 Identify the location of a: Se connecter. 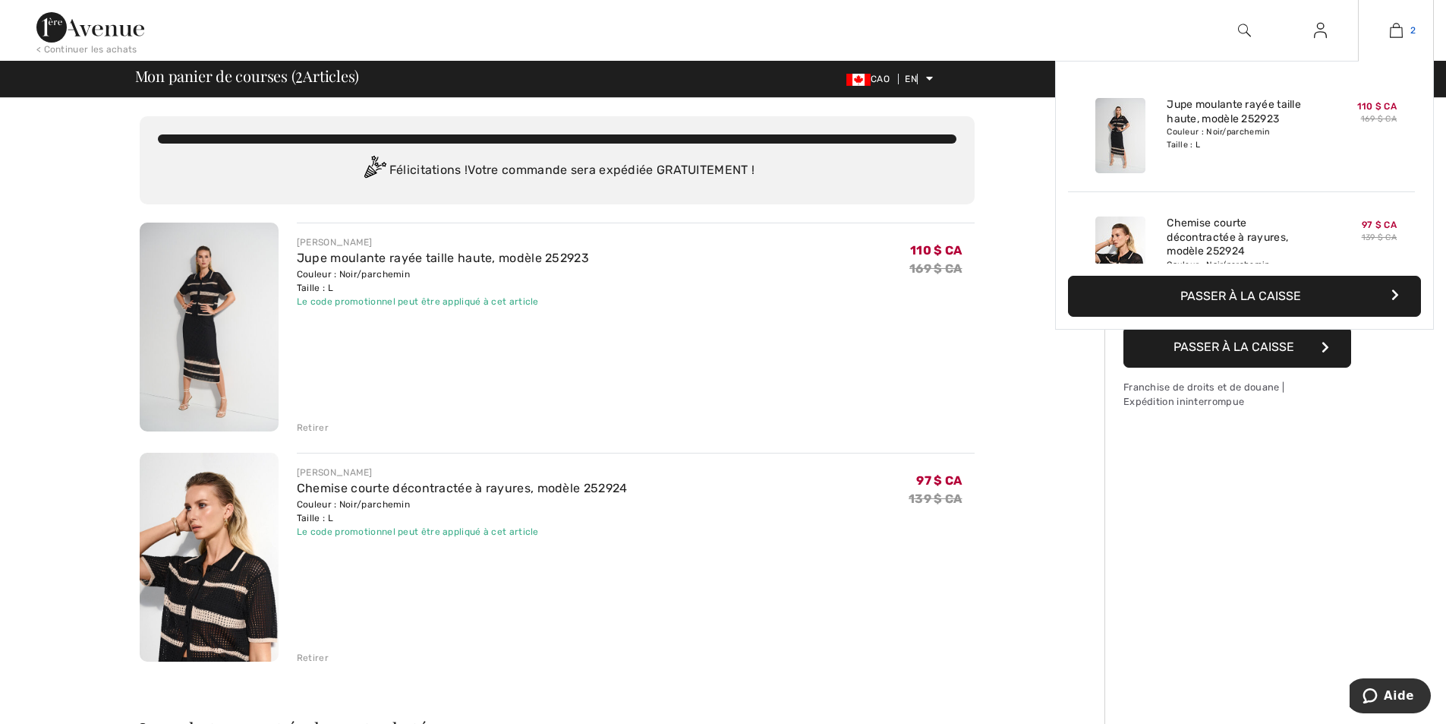
(1320, 30).